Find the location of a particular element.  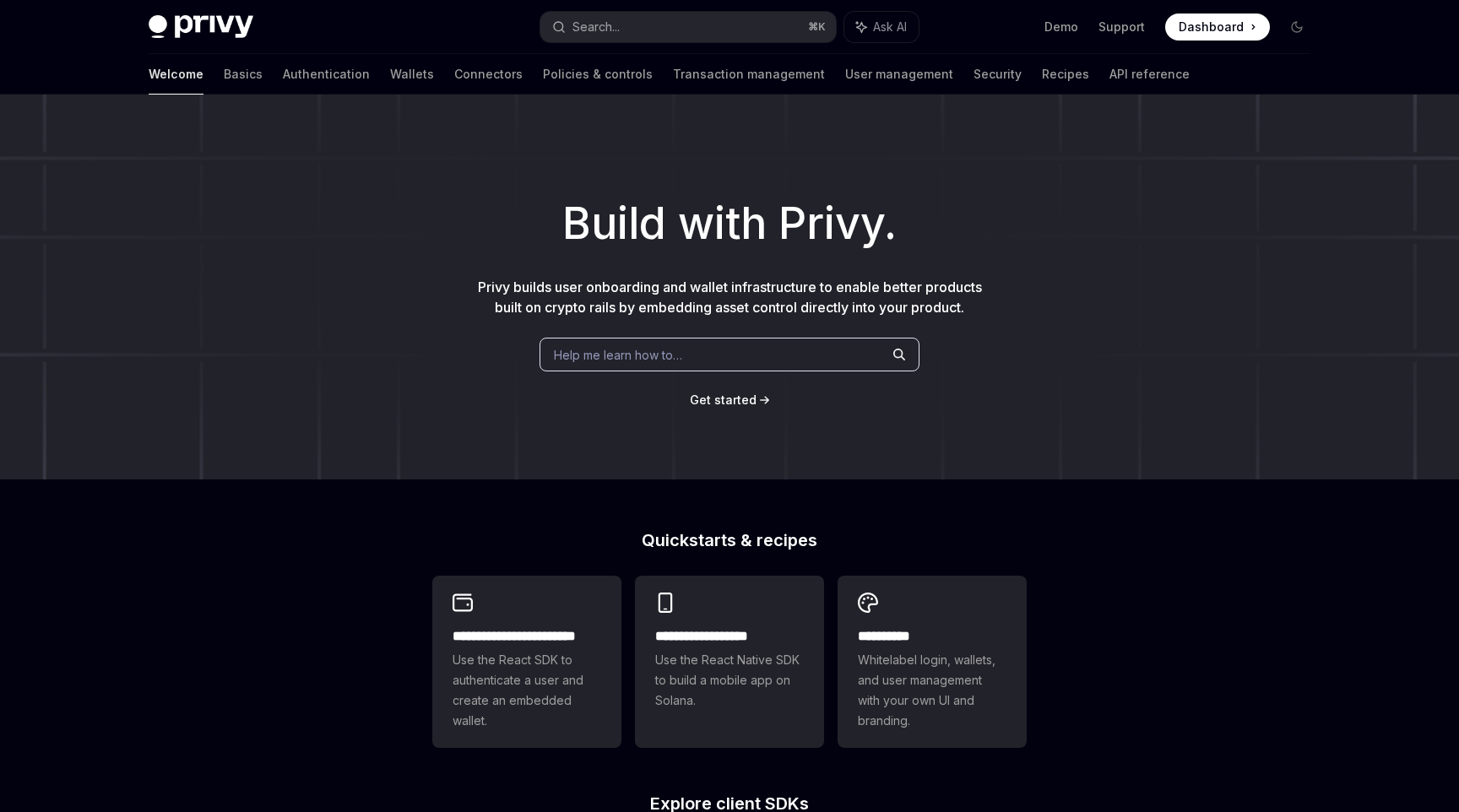

a: Security is located at coordinates (997, 74).